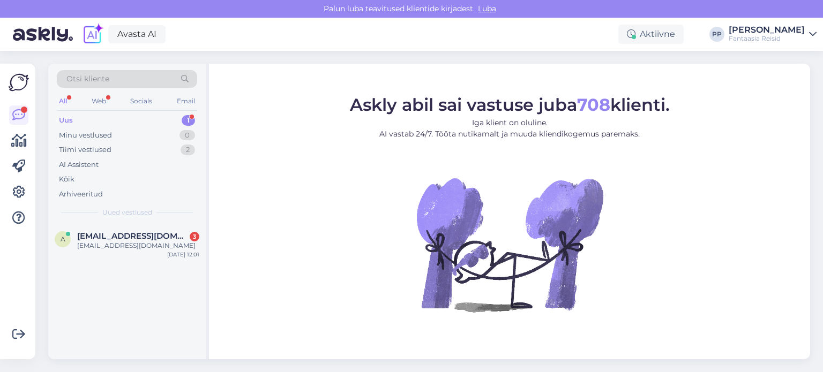  I want to click on span: Uued vestlused, so click(127, 213).